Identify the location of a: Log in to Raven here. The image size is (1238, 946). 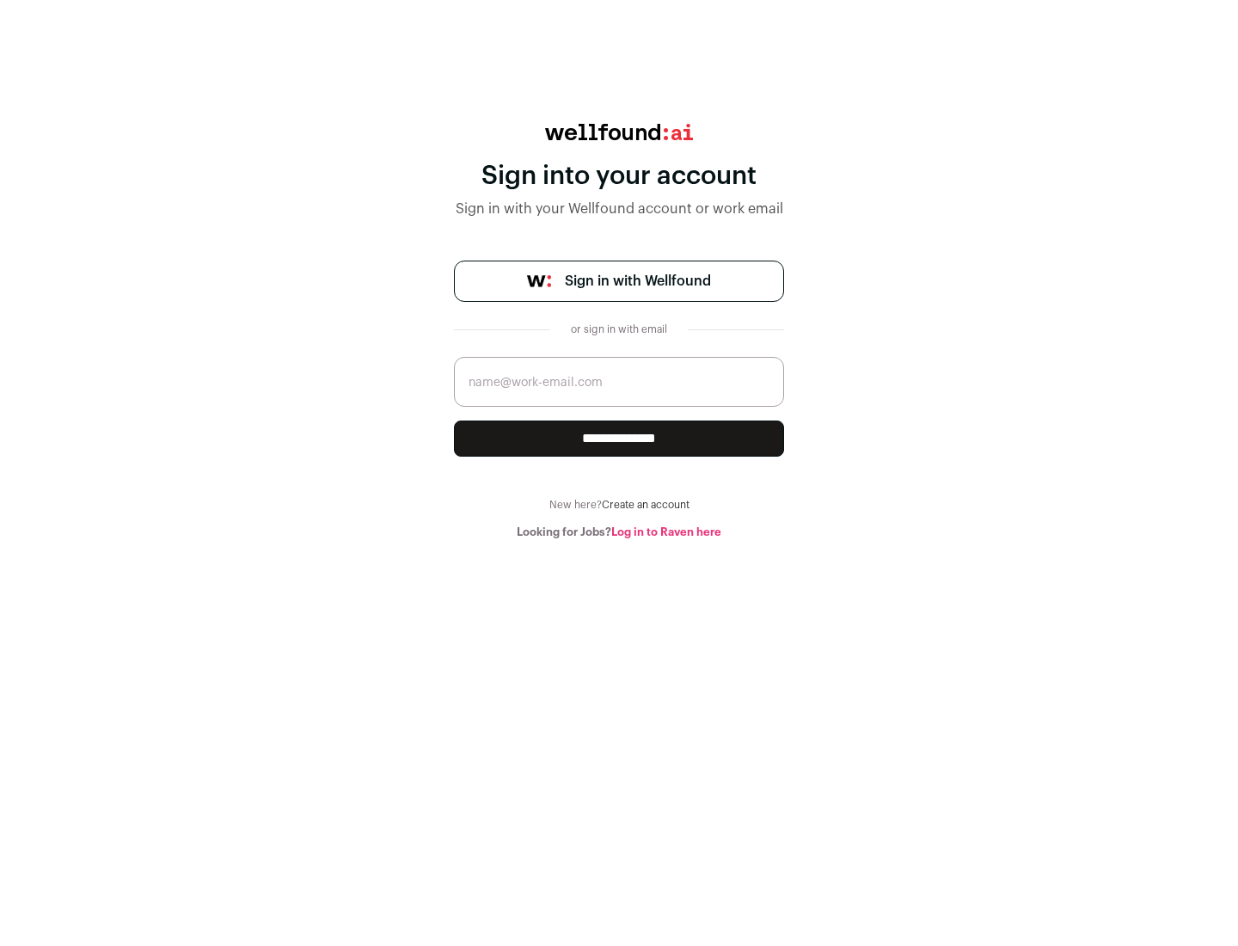
(666, 531).